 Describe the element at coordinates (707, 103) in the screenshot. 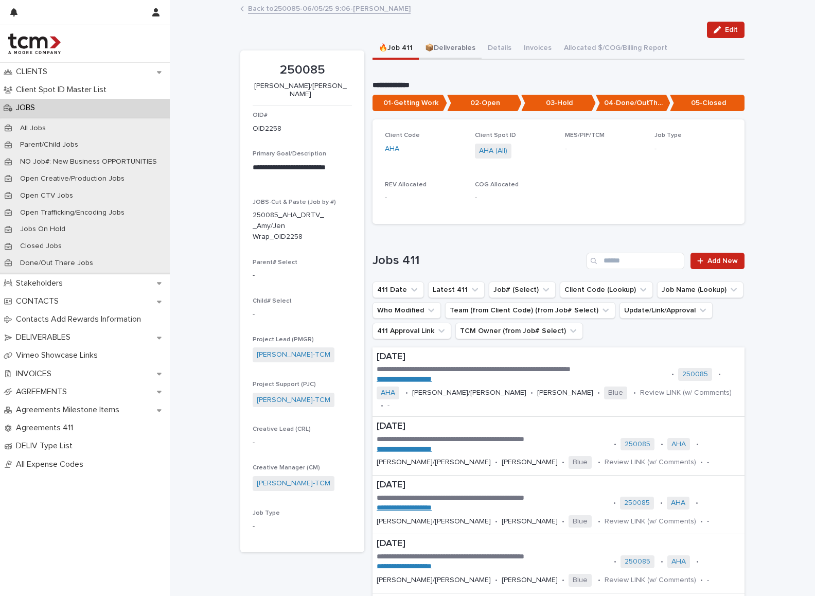

I see `p: 05-Closed` at that location.